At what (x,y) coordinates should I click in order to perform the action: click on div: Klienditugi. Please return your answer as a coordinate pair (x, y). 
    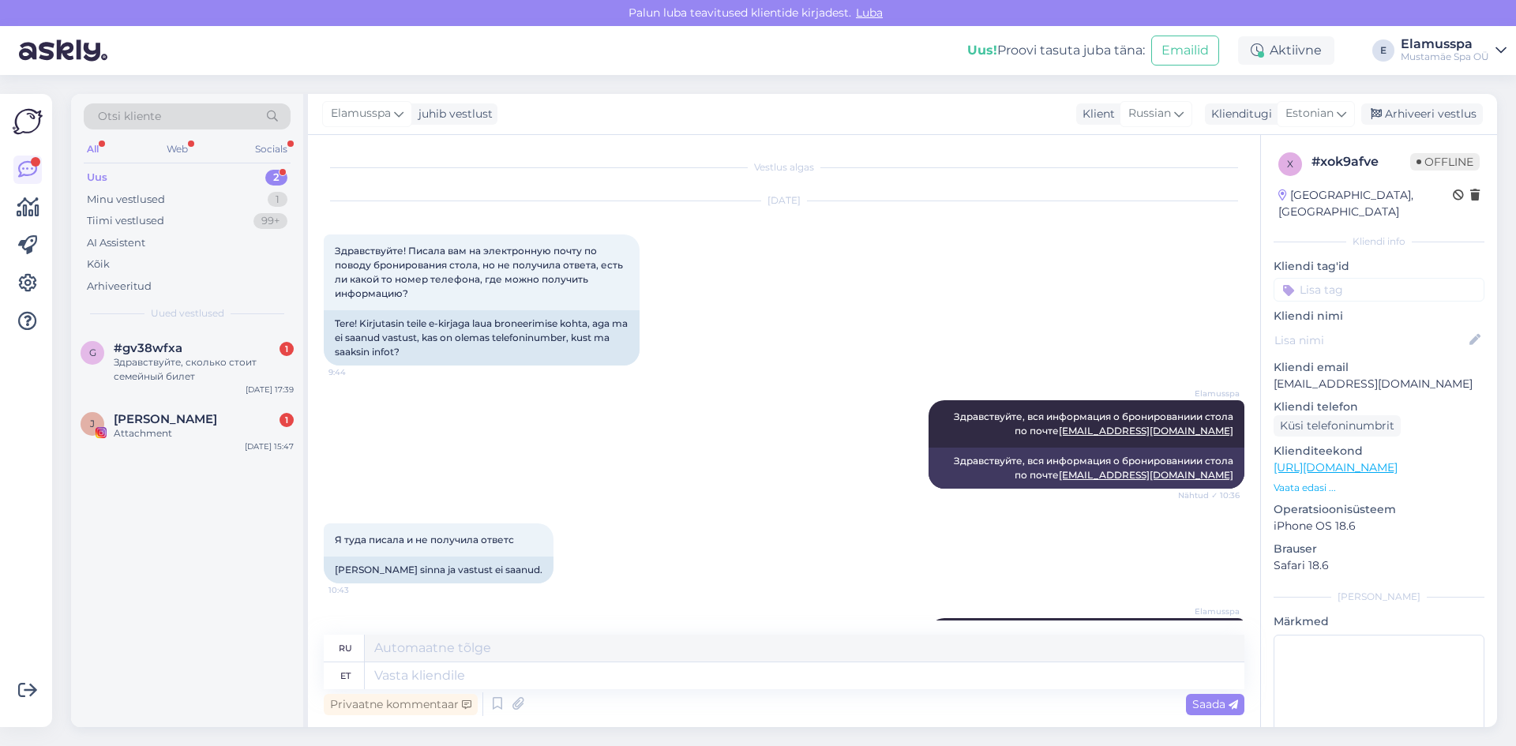
    Looking at the image, I should click on (1238, 114).